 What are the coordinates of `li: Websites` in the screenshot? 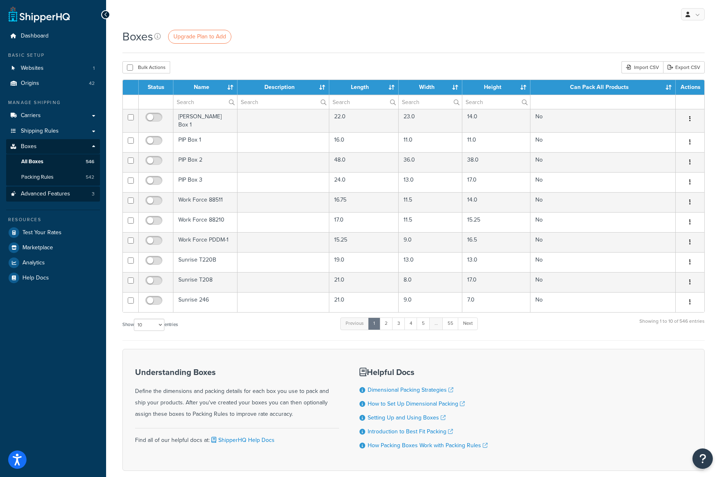 It's located at (53, 68).